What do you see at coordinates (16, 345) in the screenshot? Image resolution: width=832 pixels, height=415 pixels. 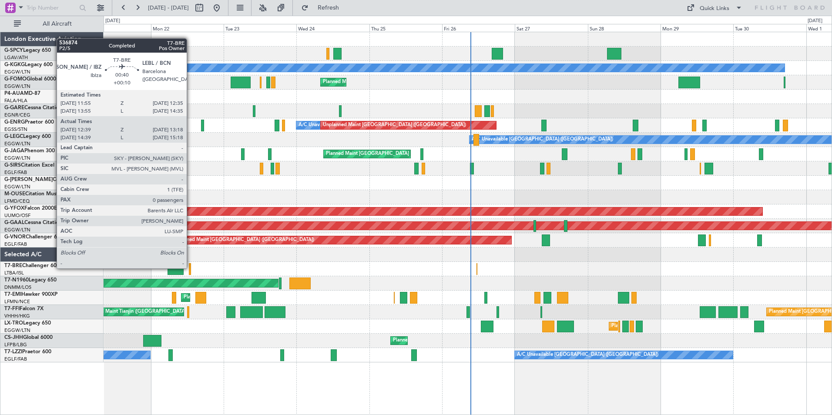 I see `a: LFPB/LBG` at bounding box center [16, 345].